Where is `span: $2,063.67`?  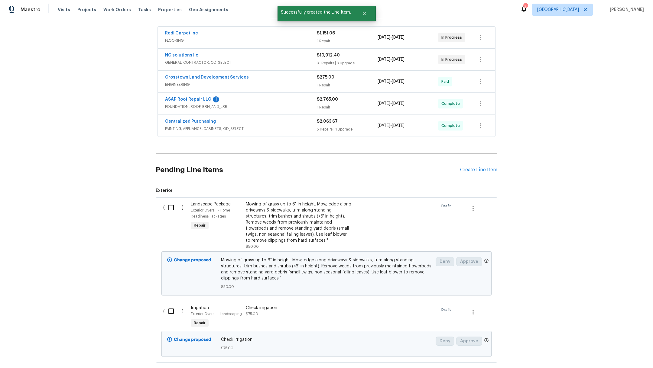 span: $2,063.67 is located at coordinates (327, 122).